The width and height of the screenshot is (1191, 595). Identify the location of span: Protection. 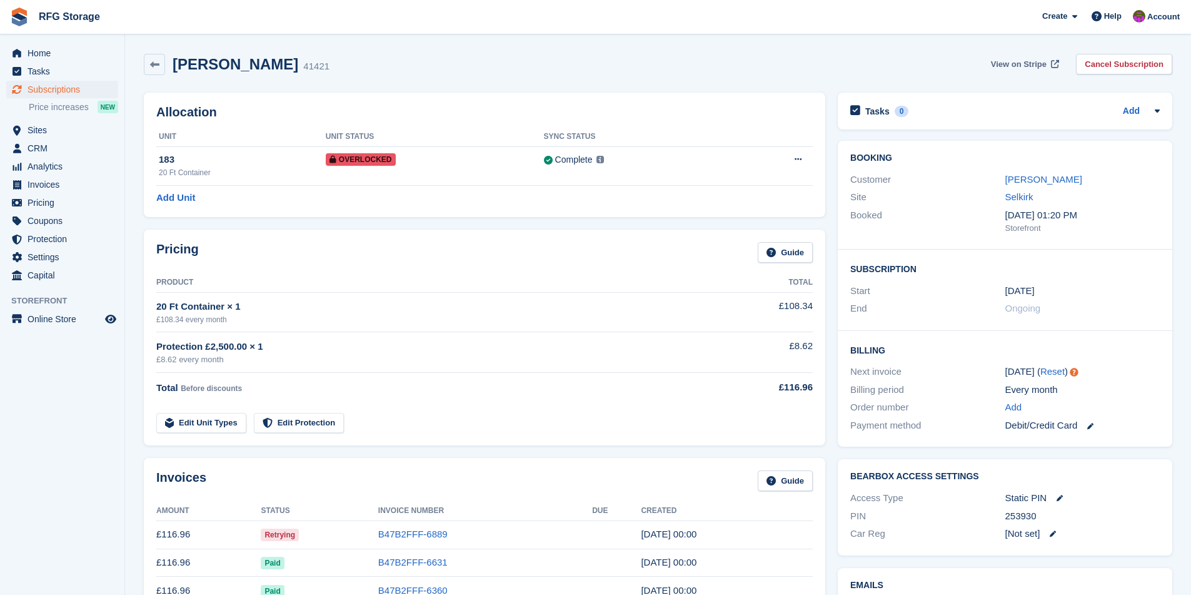
(65, 239).